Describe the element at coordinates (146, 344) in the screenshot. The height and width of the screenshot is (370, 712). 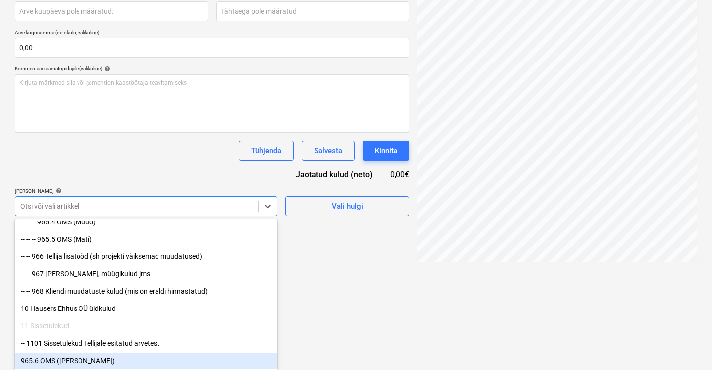
I see `div: -- 1101 Sissetulekud Tellijale esitatud arvetest` at that location.